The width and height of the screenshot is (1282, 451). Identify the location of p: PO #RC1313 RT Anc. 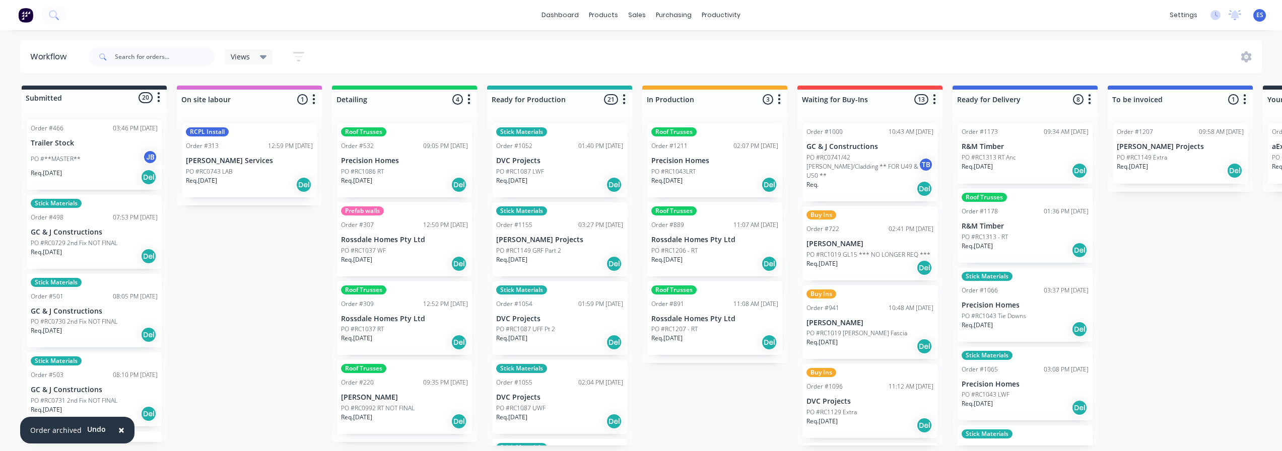
(989, 158).